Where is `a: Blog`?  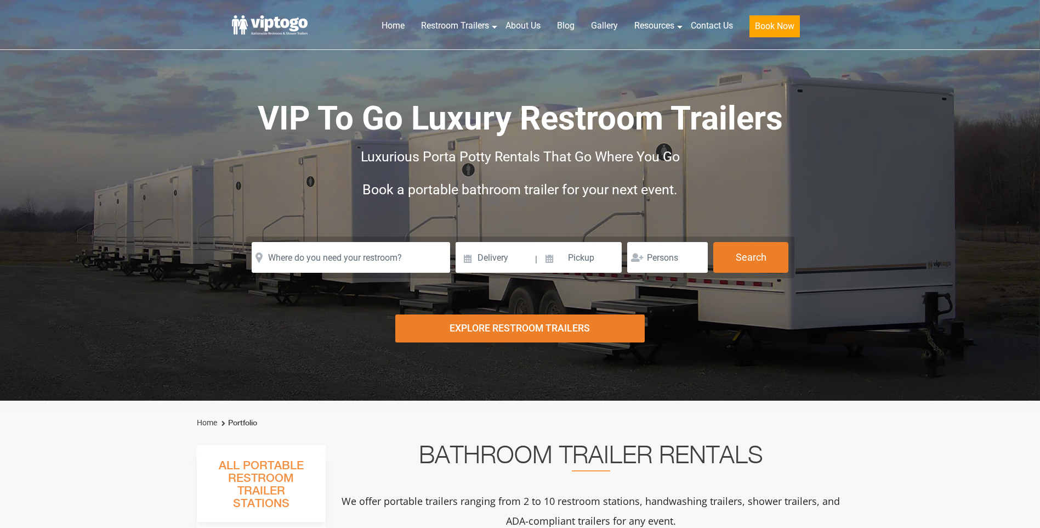
a: Blog is located at coordinates (566, 26).